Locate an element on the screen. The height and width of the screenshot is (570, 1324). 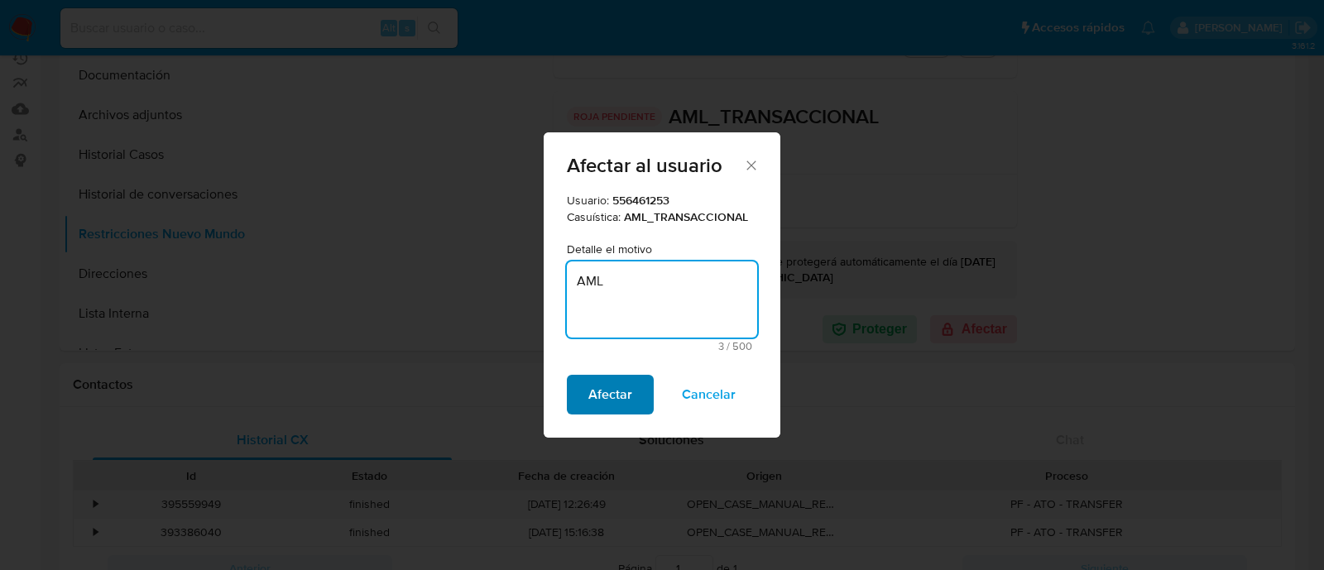
strong: 556461253 is located at coordinates (641, 200).